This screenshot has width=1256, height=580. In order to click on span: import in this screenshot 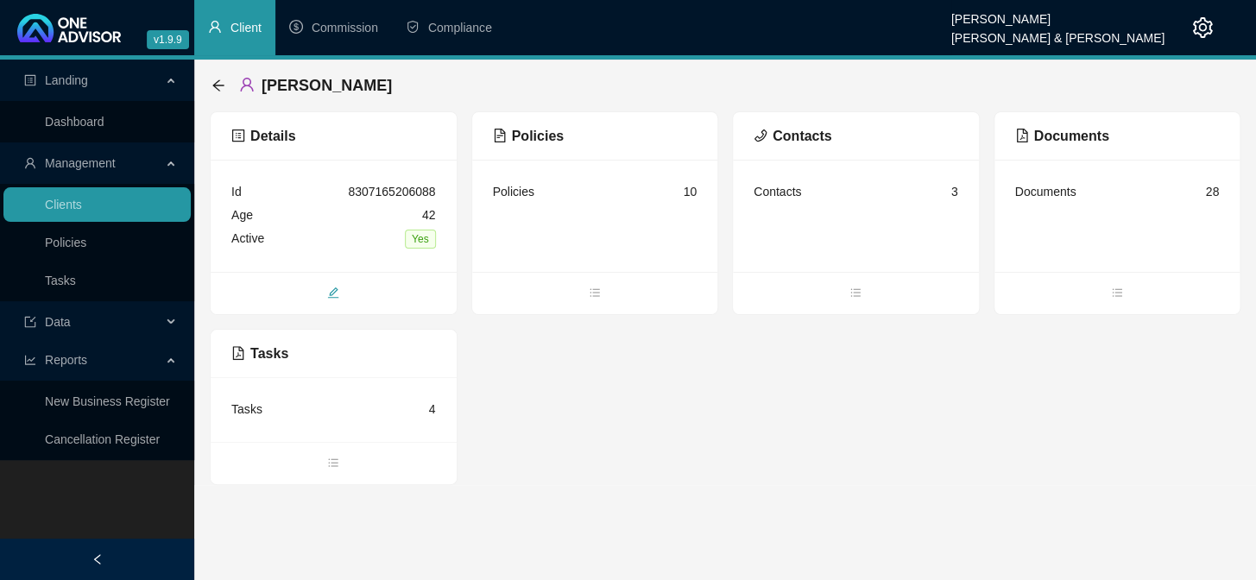, I will do `click(30, 322)`.